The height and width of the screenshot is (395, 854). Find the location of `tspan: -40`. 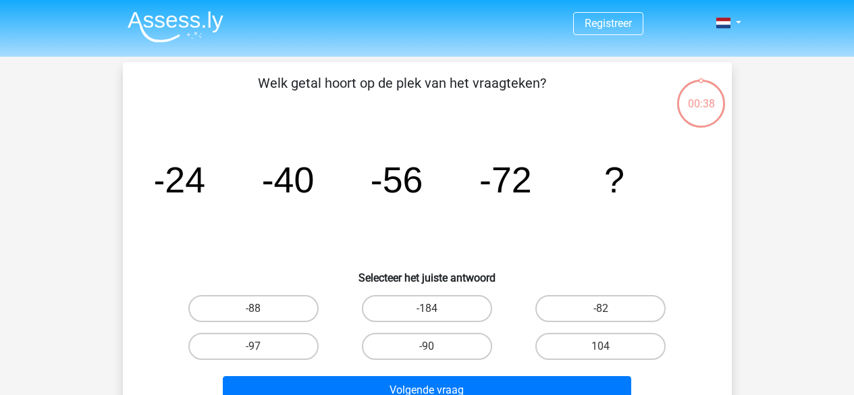

tspan: -40 is located at coordinates (288, 180).